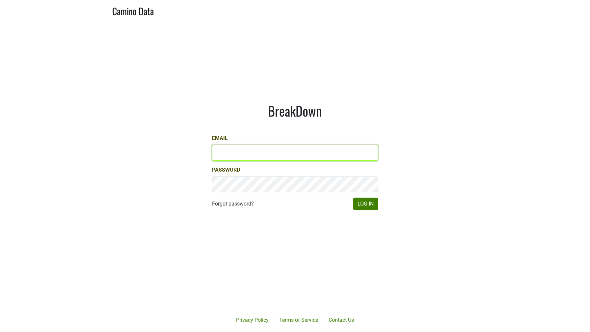 Image resolution: width=590 pixels, height=332 pixels. I want to click on a: Terms of Service, so click(299, 320).